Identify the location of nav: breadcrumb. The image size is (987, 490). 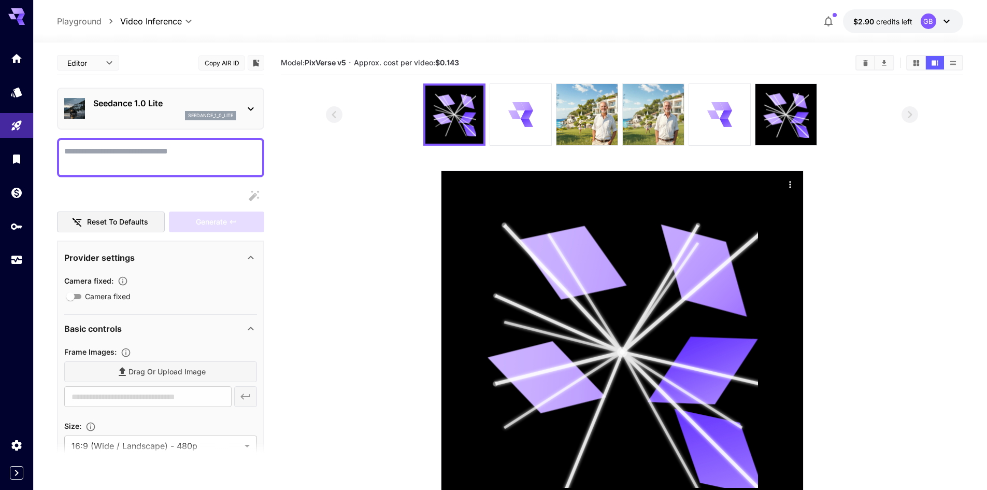
(89, 21).